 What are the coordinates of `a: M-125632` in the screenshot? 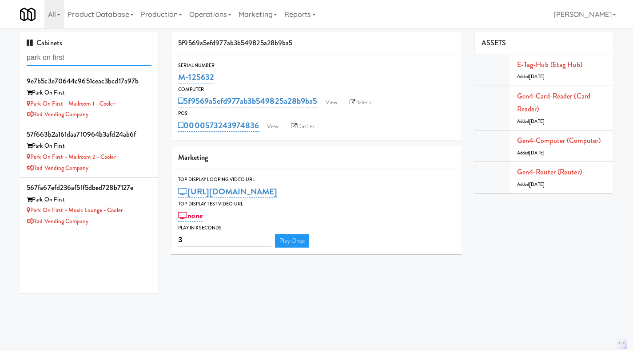 It's located at (196, 77).